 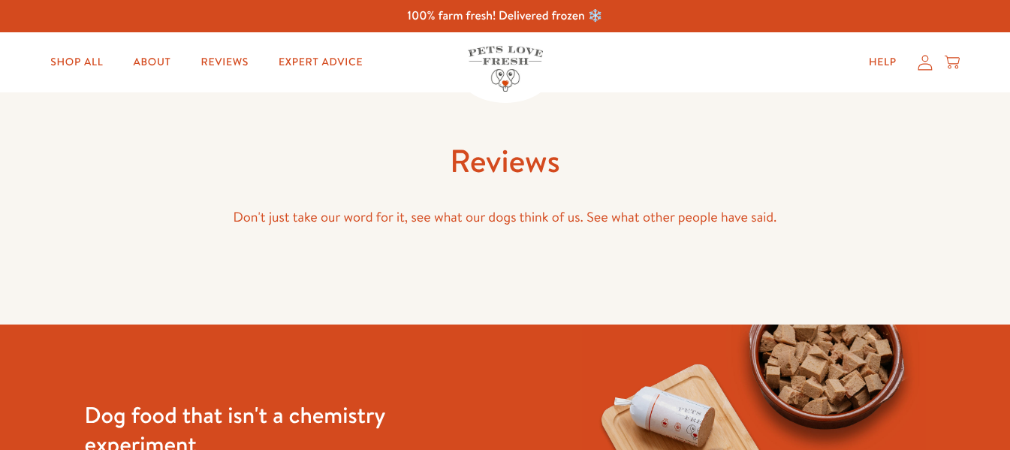 I want to click on a: Expert Advice, so click(x=321, y=62).